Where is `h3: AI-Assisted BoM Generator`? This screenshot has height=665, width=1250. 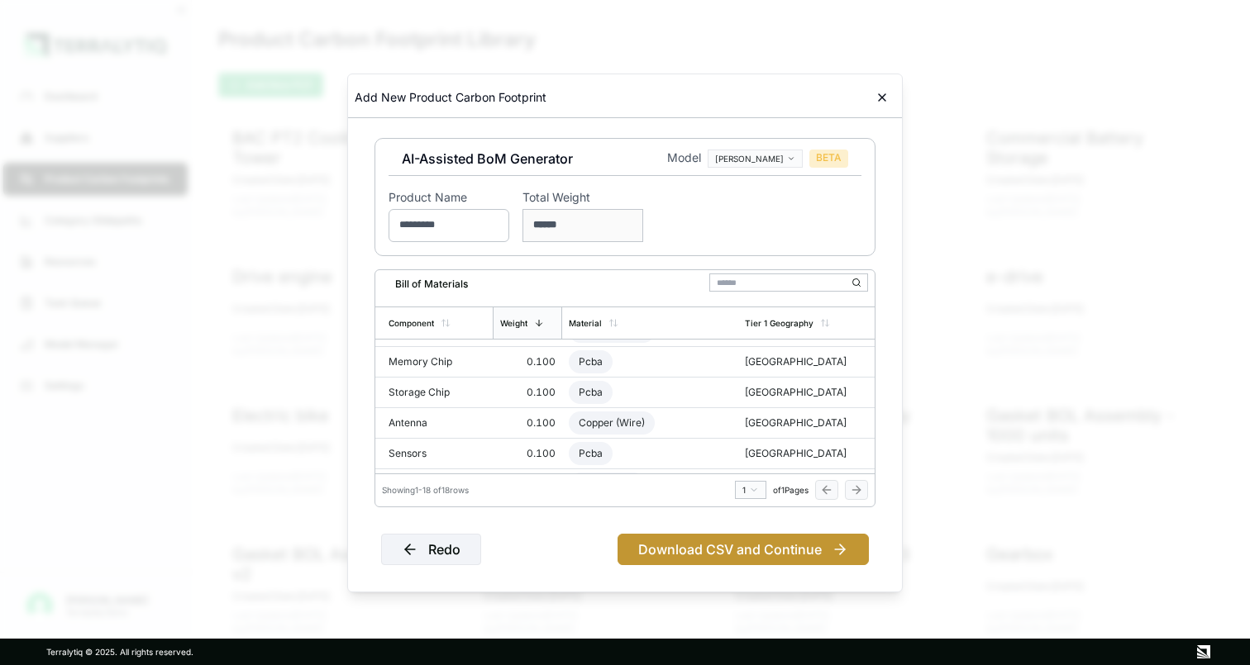
h3: AI-Assisted BoM Generator is located at coordinates (487, 159).